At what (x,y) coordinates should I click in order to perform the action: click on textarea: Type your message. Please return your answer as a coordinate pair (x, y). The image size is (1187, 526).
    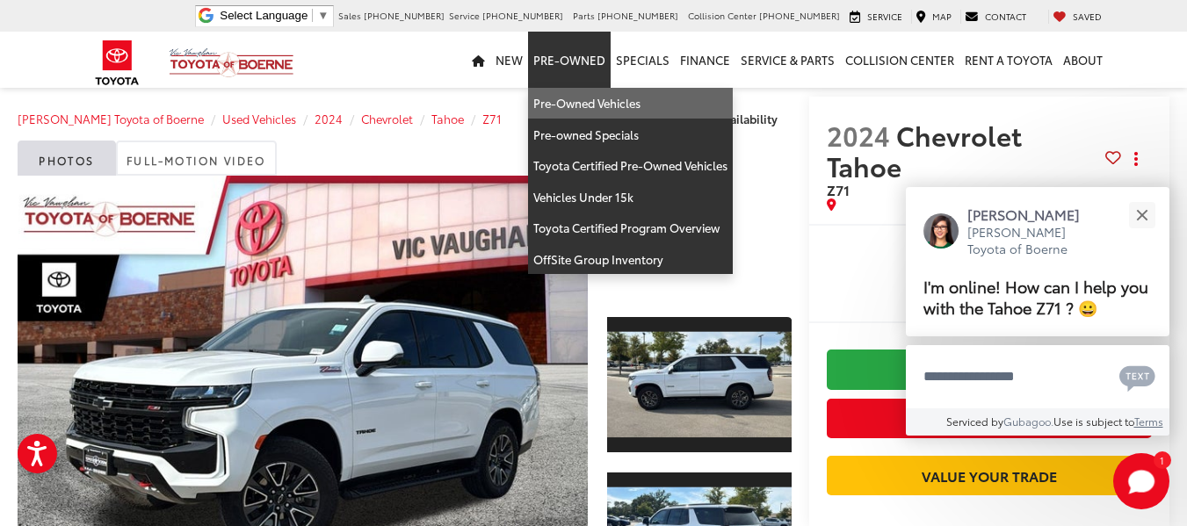
    Looking at the image, I should click on (1037, 377).